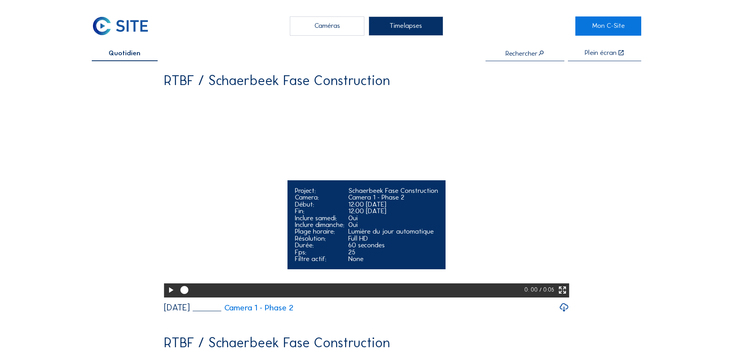  Describe the element at coordinates (320, 197) in the screenshot. I see `div: Camera:` at that location.